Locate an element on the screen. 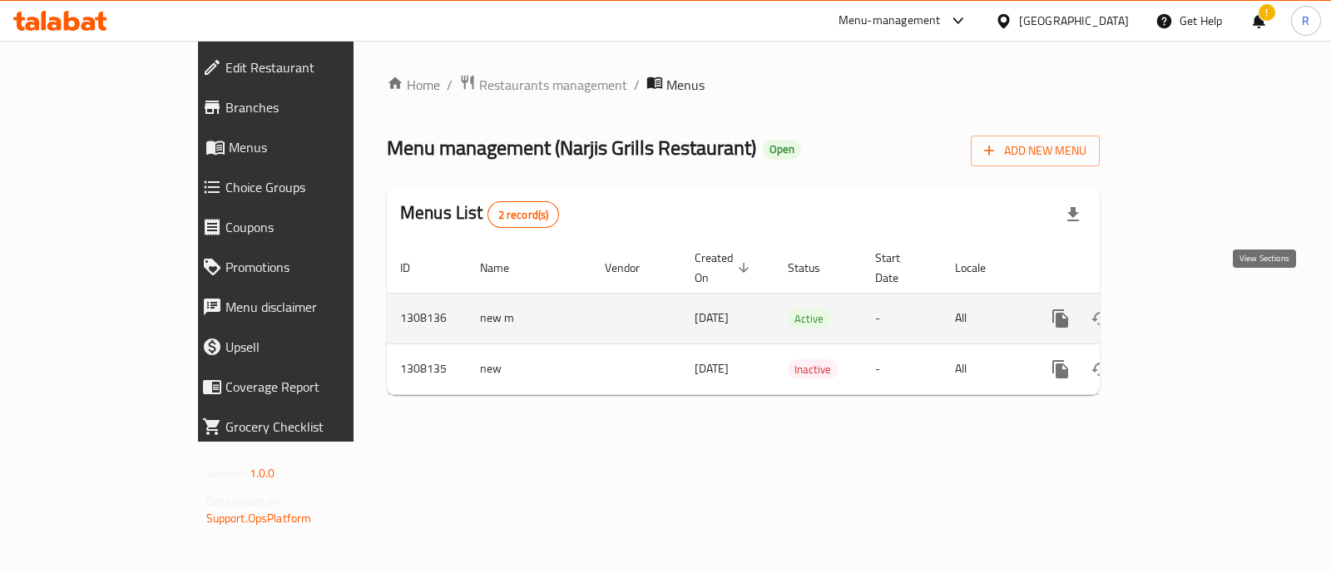  span: Coverage Report is located at coordinates (316, 387).